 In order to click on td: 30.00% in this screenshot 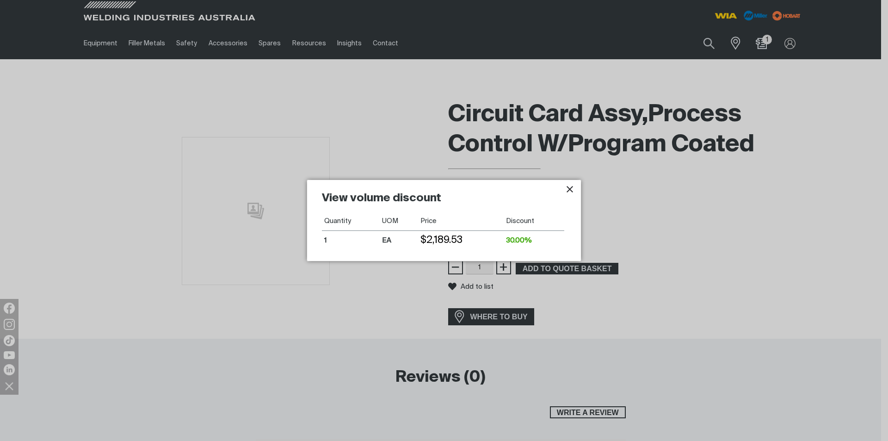, I will do `click(534, 240)`.